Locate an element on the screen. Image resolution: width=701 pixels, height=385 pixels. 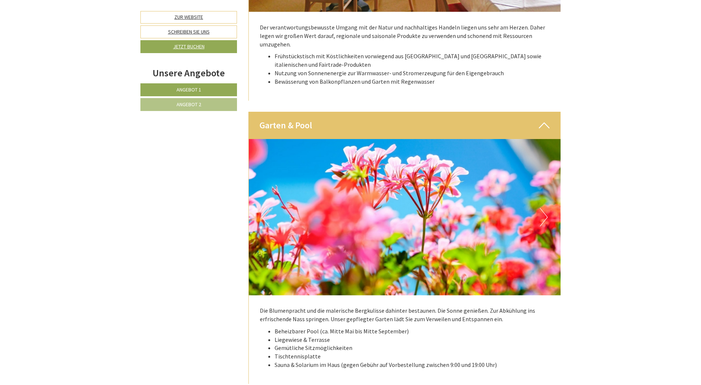
li: Bewässerung von Balkonpflanzen und Garten mit Regenwasser is located at coordinates (412, 81).